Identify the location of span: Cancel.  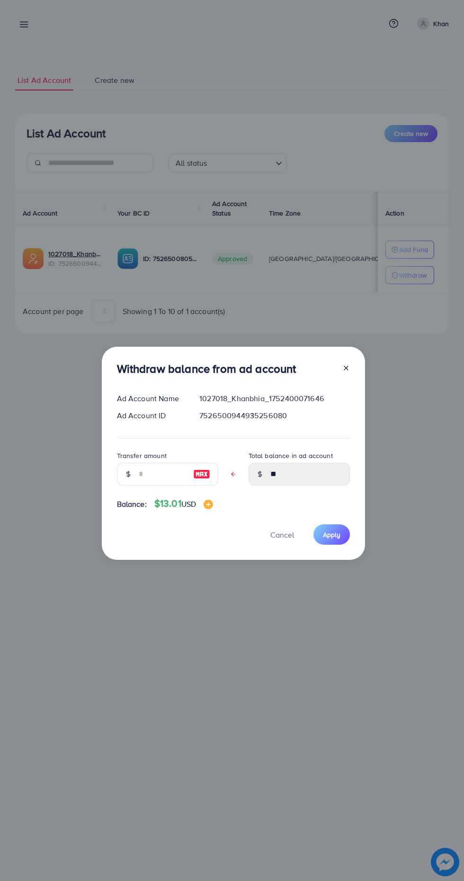
(282, 535).